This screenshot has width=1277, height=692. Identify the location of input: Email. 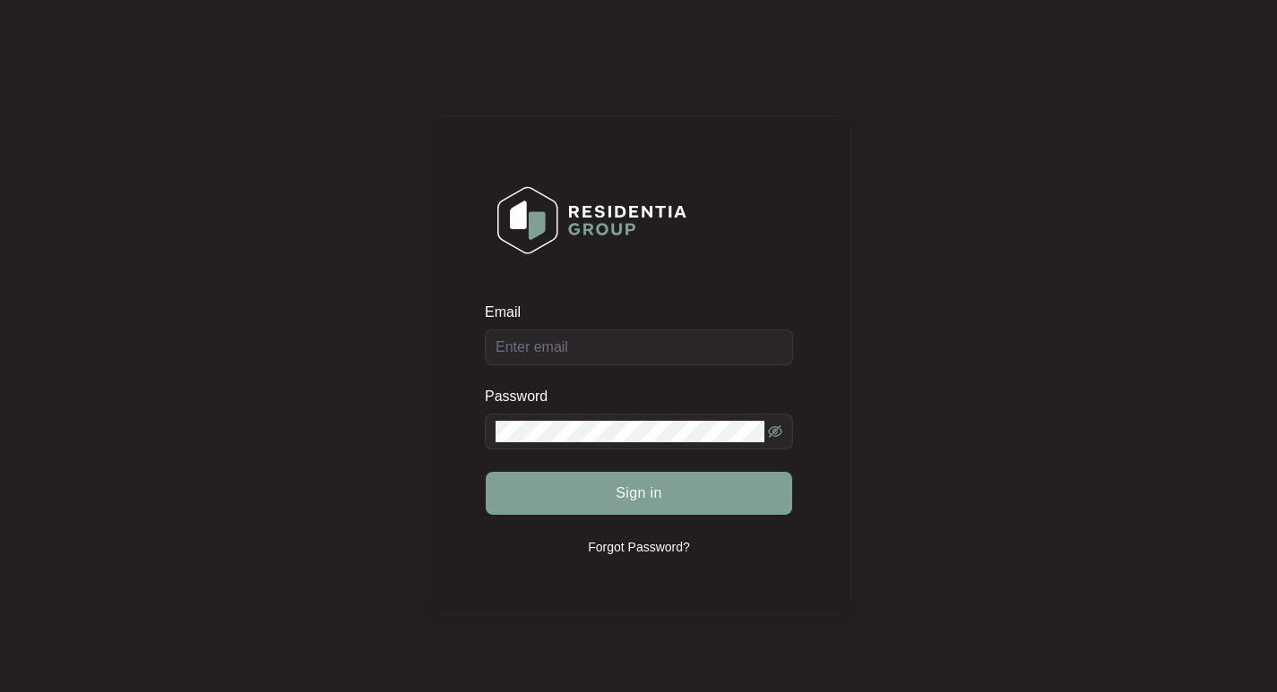
(639, 348).